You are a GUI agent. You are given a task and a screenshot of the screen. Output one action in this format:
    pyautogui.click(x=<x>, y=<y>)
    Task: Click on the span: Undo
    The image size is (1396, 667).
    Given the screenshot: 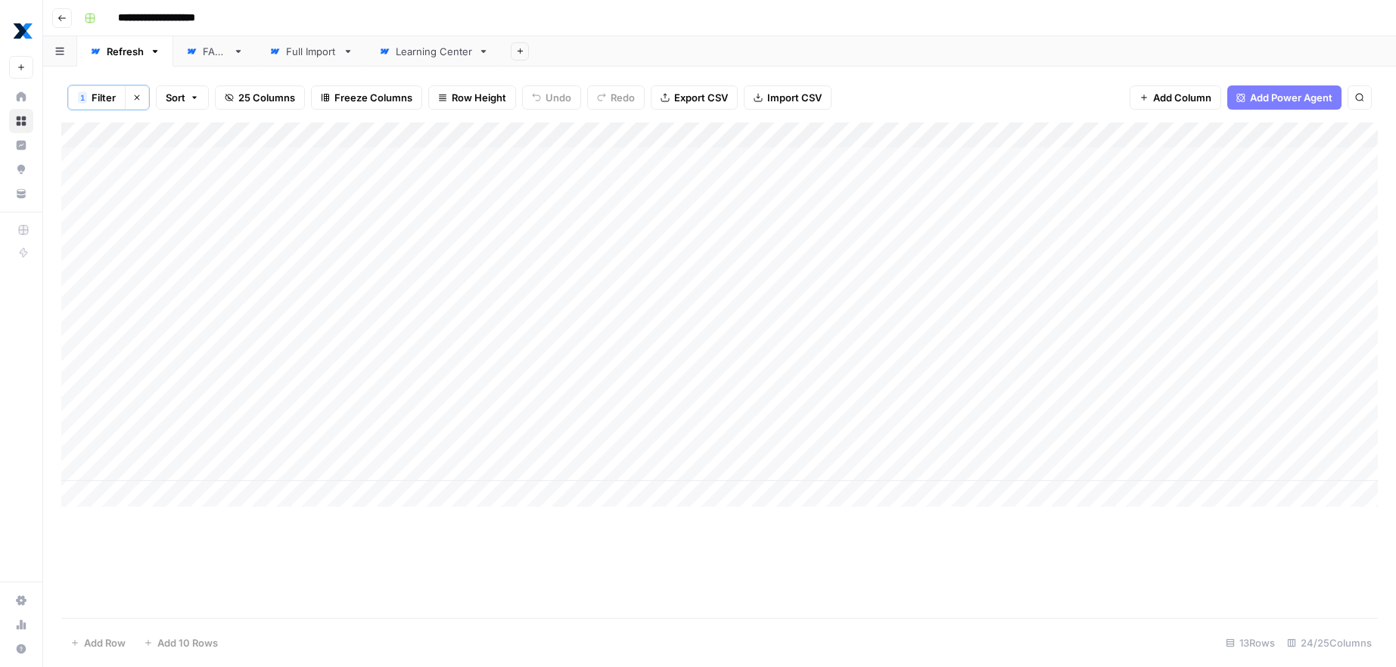 What is the action you would take?
    pyautogui.click(x=558, y=98)
    